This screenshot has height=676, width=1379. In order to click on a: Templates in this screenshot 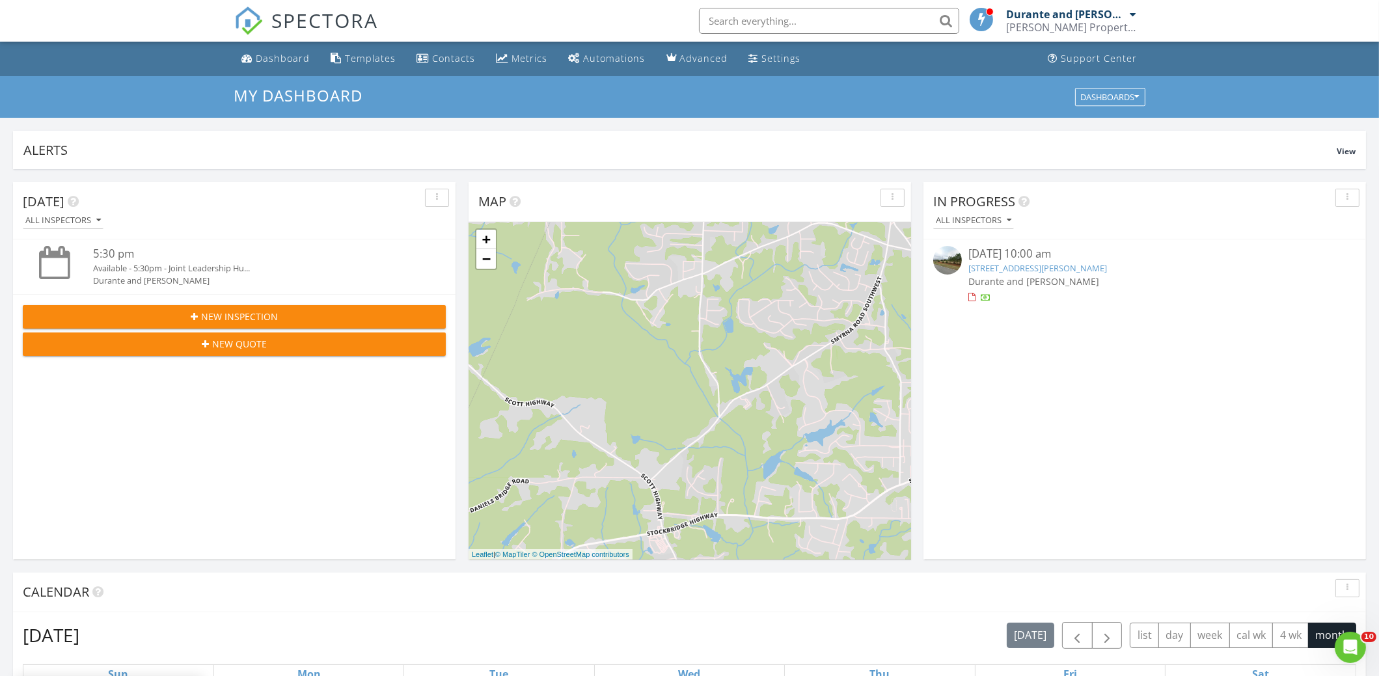, I will do `click(364, 59)`.